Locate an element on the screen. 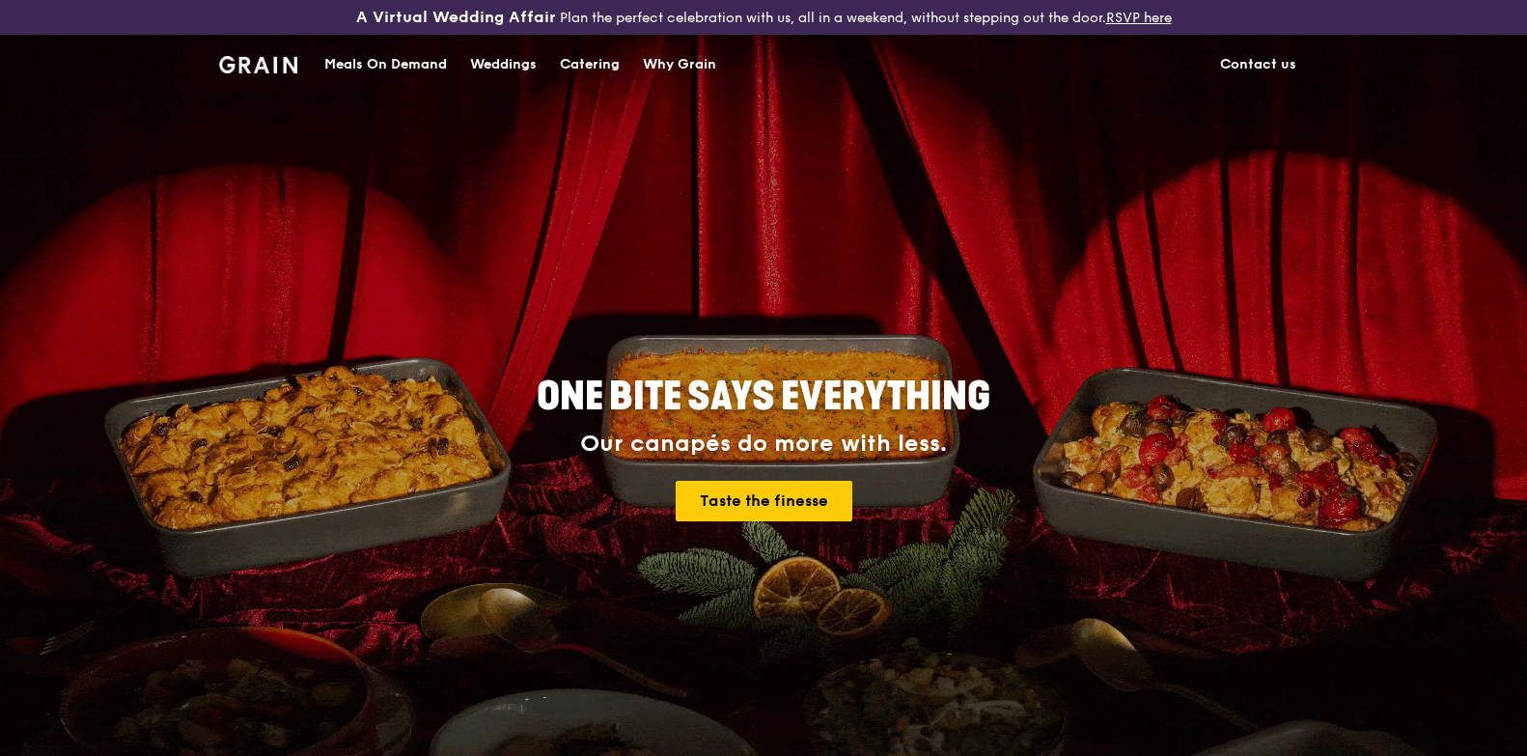  div: Meals On Demand is located at coordinates (385, 65).